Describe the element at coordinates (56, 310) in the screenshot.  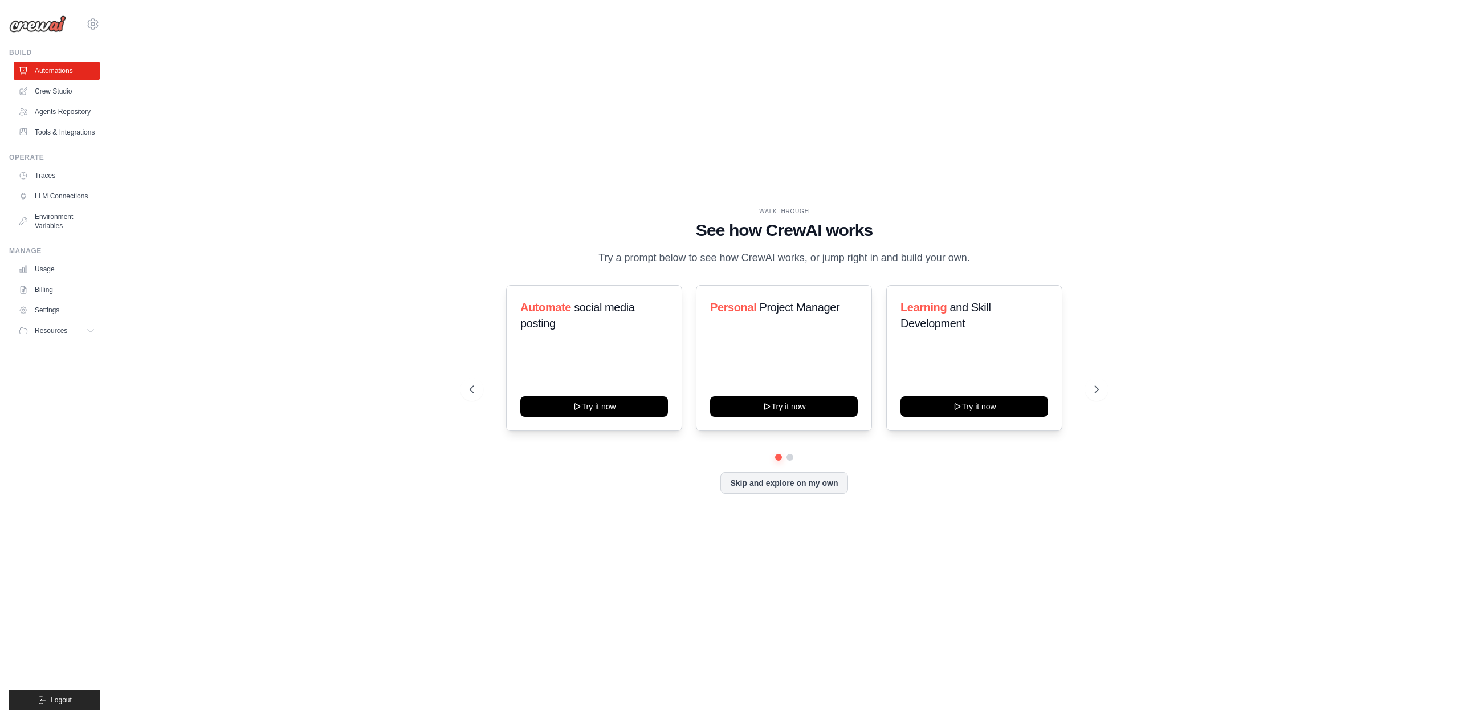
I see `a: Settings` at that location.